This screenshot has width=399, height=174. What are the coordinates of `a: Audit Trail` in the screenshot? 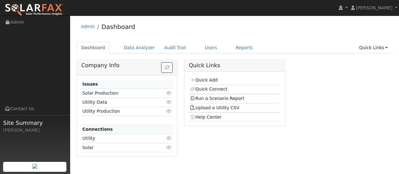 It's located at (175, 48).